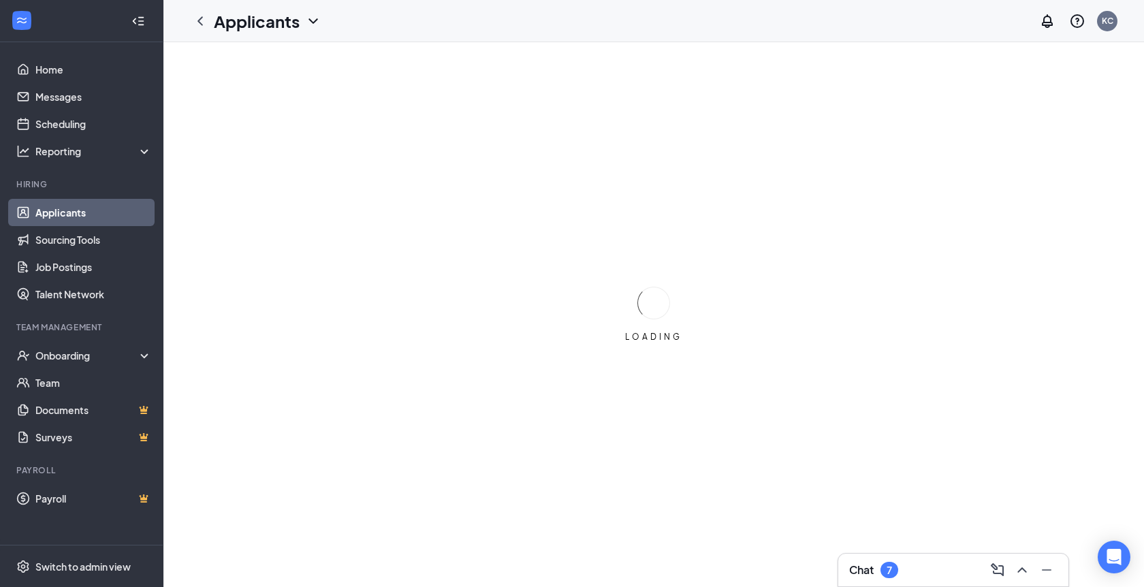 The image size is (1144, 587). What do you see at coordinates (1114, 557) in the screenshot?
I see `div: Open Intercom Messenger` at bounding box center [1114, 557].